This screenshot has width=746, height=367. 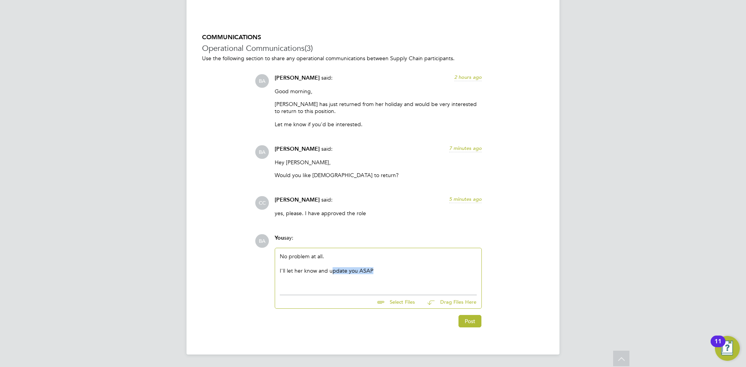 I want to click on span: 5 minutes ago, so click(x=465, y=199).